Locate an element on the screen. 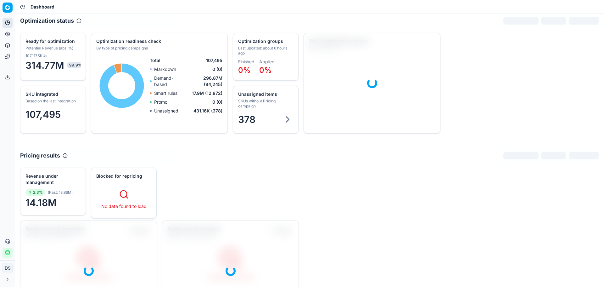  span: 14.18M is located at coordinates (53, 202).